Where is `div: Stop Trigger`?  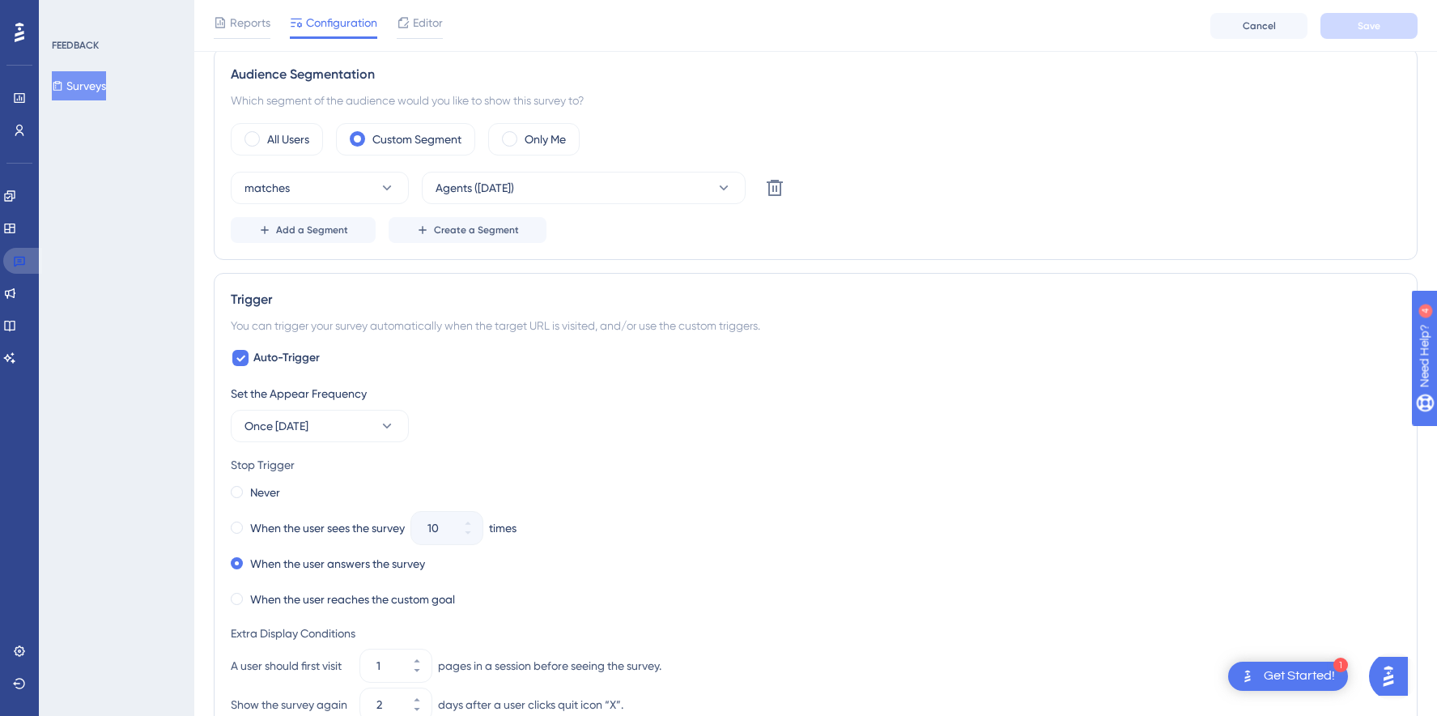
div: Stop Trigger is located at coordinates (815, 465).